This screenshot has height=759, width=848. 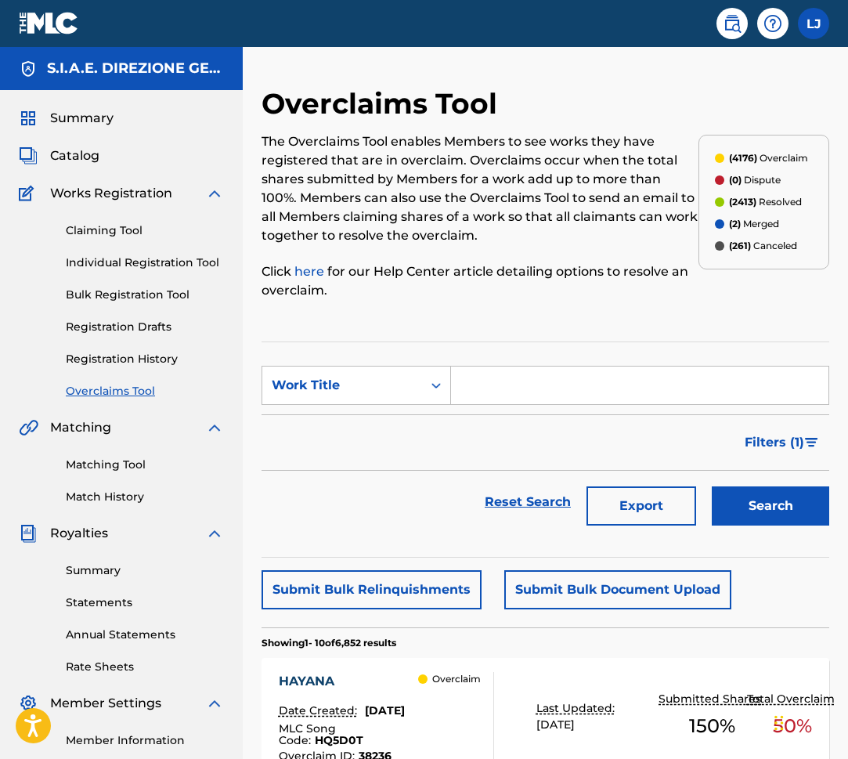 What do you see at coordinates (736, 179) in the screenshot?
I see `span: (0)` at bounding box center [736, 179].